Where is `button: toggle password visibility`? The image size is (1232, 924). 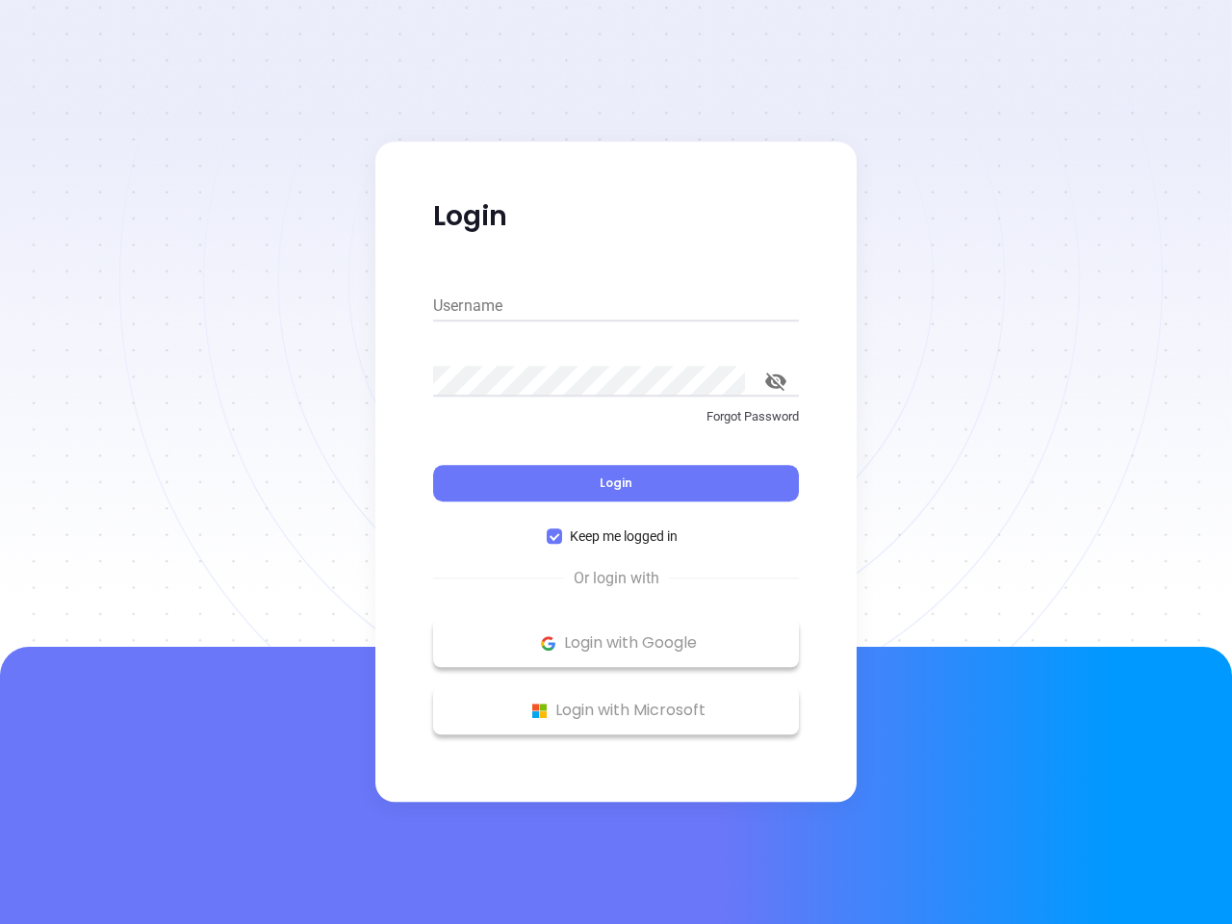 button: toggle password visibility is located at coordinates (776, 381).